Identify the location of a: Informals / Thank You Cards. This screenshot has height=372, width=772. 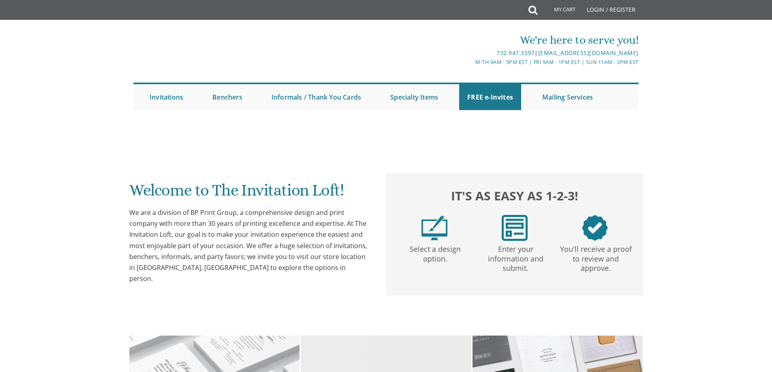
(316, 97).